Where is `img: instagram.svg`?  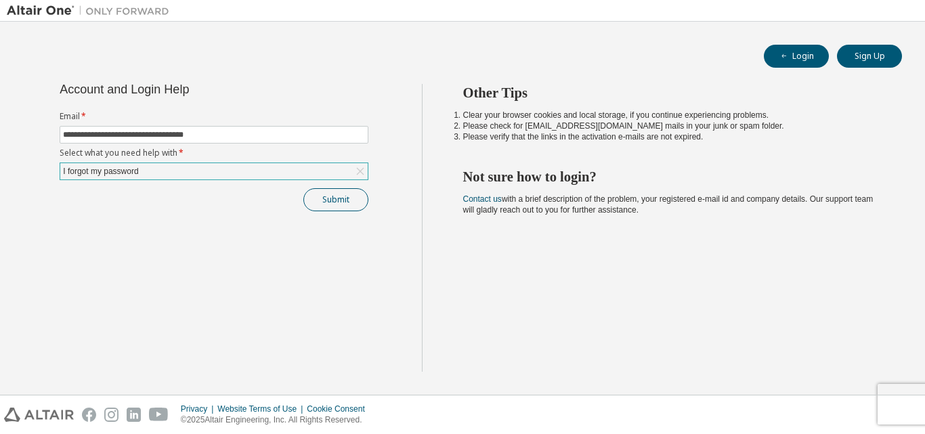 img: instagram.svg is located at coordinates (111, 414).